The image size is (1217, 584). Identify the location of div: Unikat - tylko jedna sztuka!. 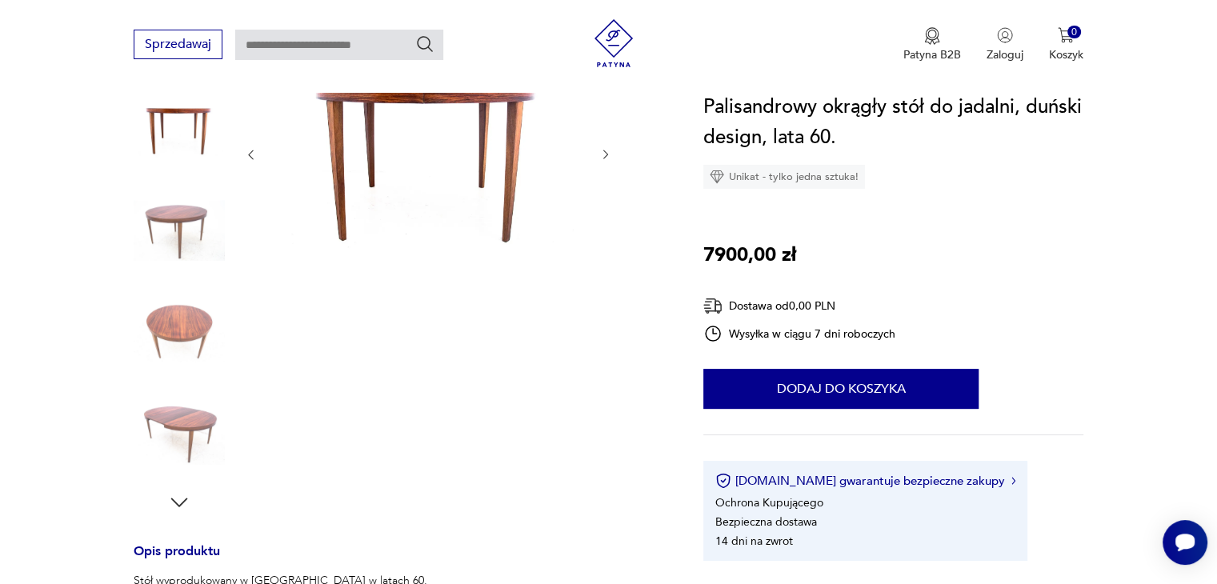
(784, 177).